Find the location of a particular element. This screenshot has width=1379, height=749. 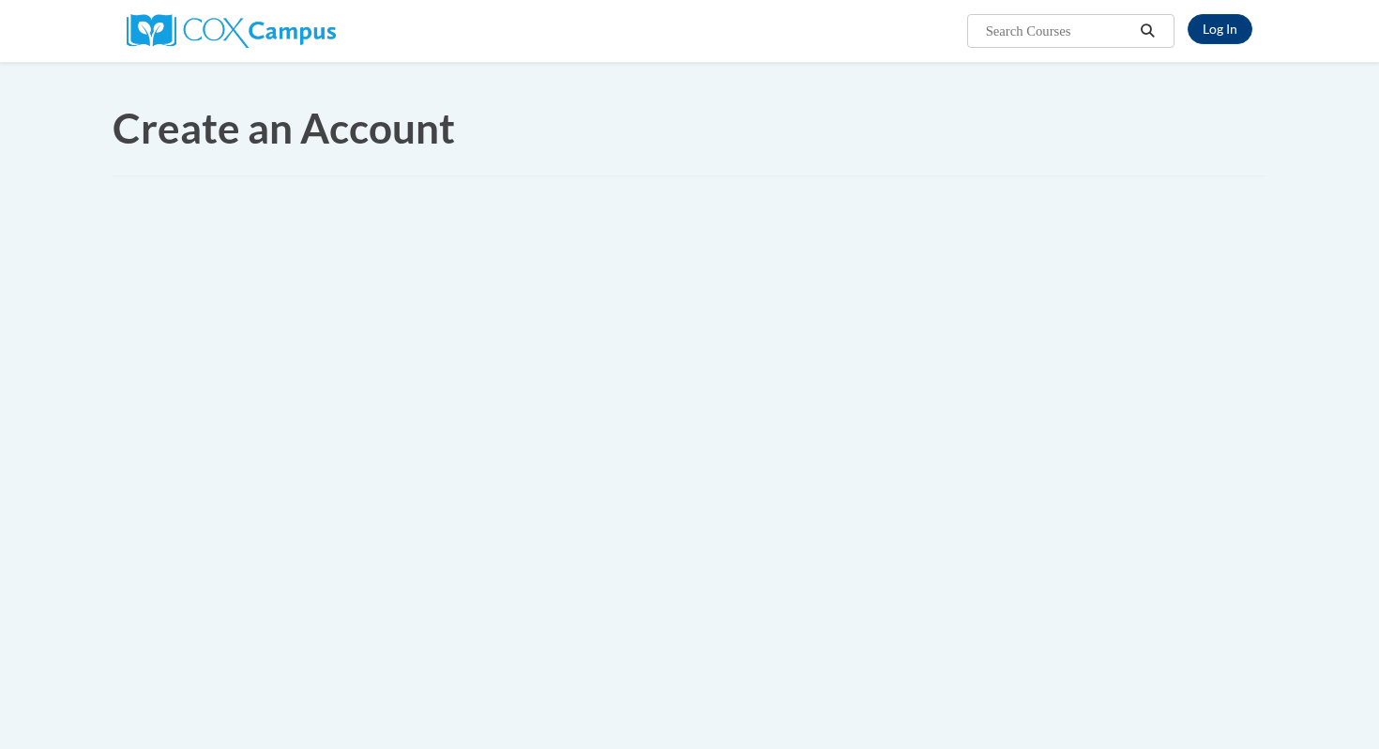

button: Search is located at coordinates (1148, 31).